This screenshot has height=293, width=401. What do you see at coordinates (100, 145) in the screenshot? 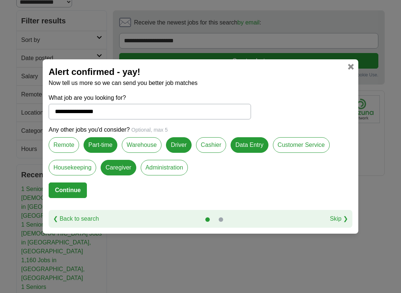
I see `label: Part-time` at bounding box center [100, 145].